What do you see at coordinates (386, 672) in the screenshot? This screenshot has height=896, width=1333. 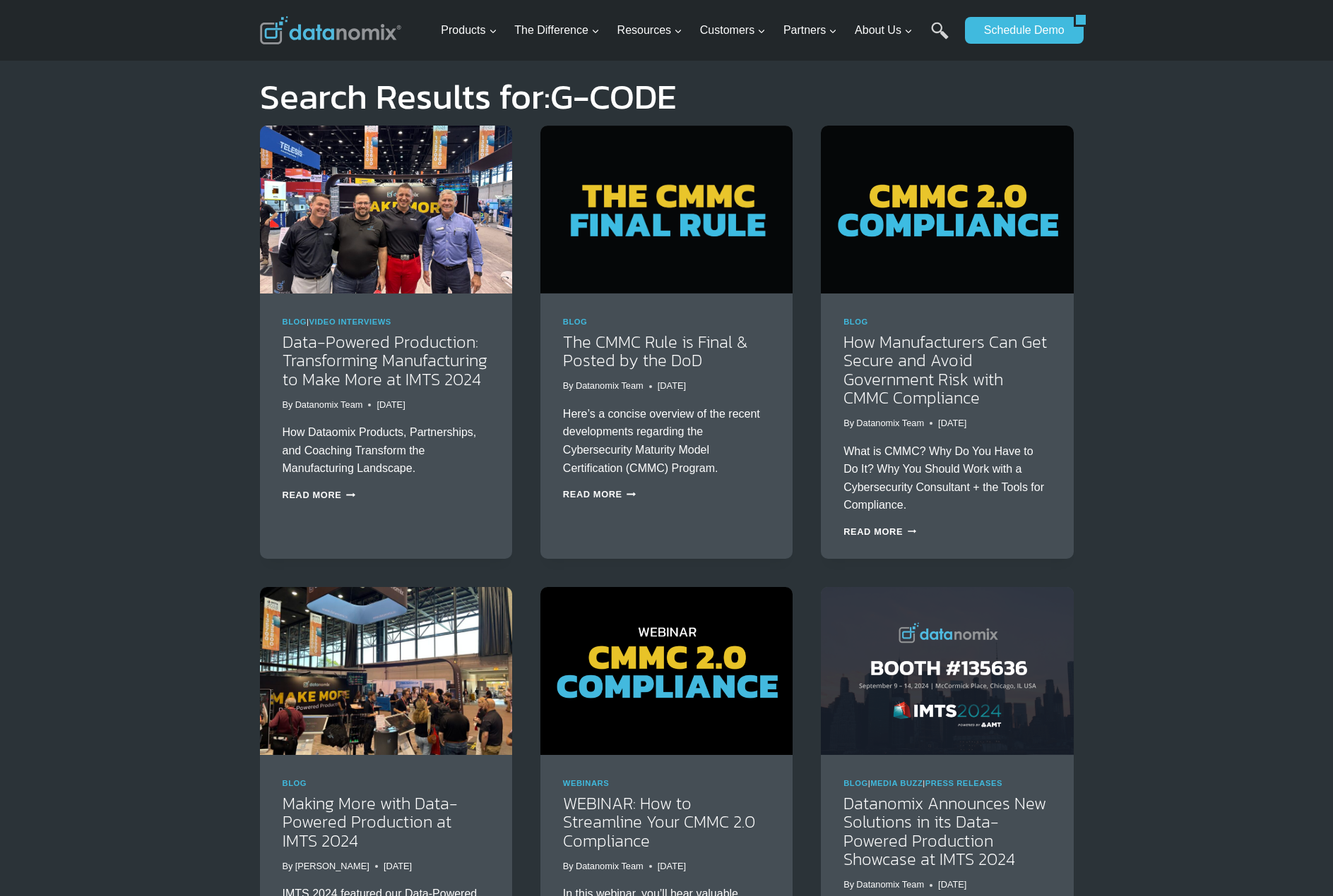 I see `img: Making More with Data-Powered Production at IMTS 2024` at bounding box center [386, 672].